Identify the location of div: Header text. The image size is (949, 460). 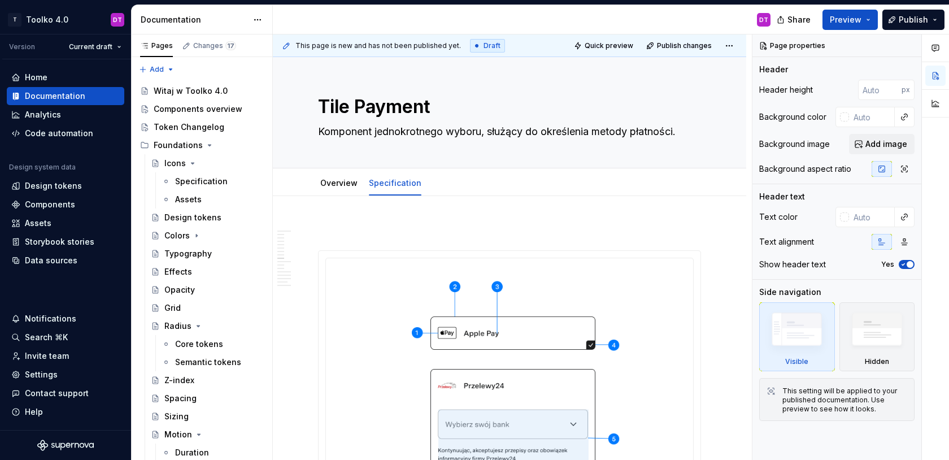
(782, 197).